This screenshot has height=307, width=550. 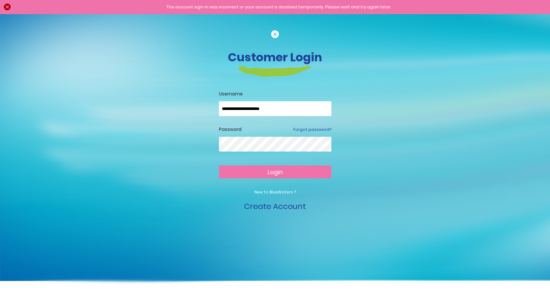 What do you see at coordinates (275, 34) in the screenshot?
I see `img: cancel` at bounding box center [275, 34].